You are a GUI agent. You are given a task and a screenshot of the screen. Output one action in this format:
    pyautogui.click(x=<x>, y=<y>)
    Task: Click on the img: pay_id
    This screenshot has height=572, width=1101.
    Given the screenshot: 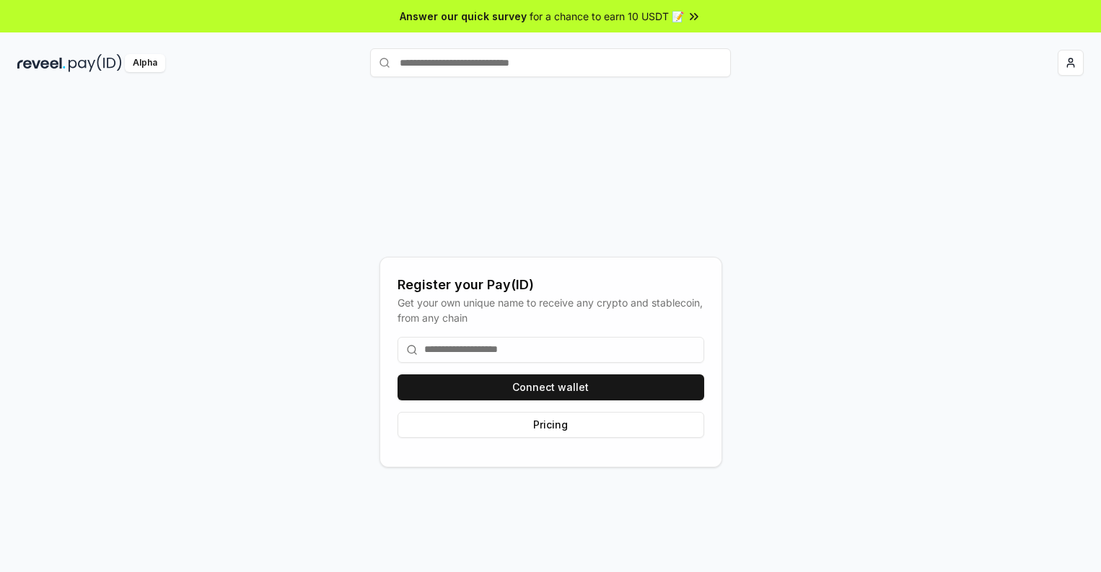 What is the action you would take?
    pyautogui.click(x=95, y=63)
    